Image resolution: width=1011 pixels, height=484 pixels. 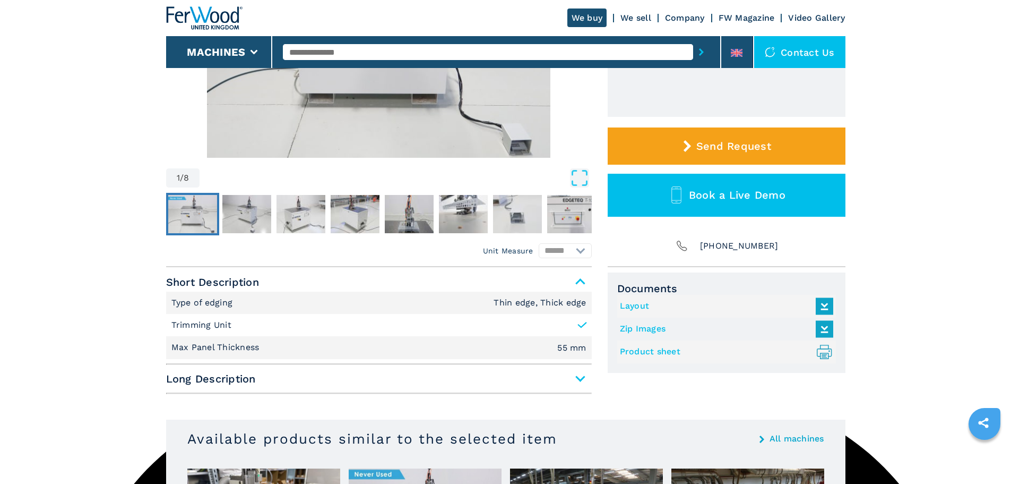 I want to click on img: 2bcb1eeee172ac93e8203dc7c7e81866, so click(x=572, y=214).